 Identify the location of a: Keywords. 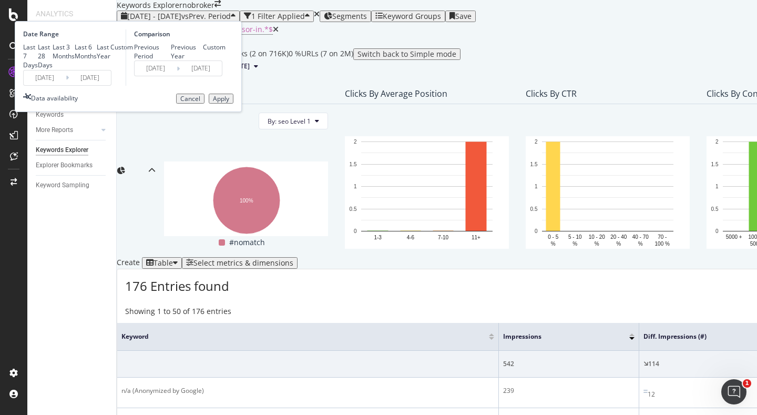
(72, 115).